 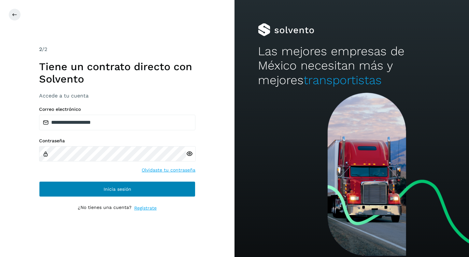 What do you see at coordinates (145, 208) in the screenshot?
I see `a: Regístrate` at bounding box center [145, 208].